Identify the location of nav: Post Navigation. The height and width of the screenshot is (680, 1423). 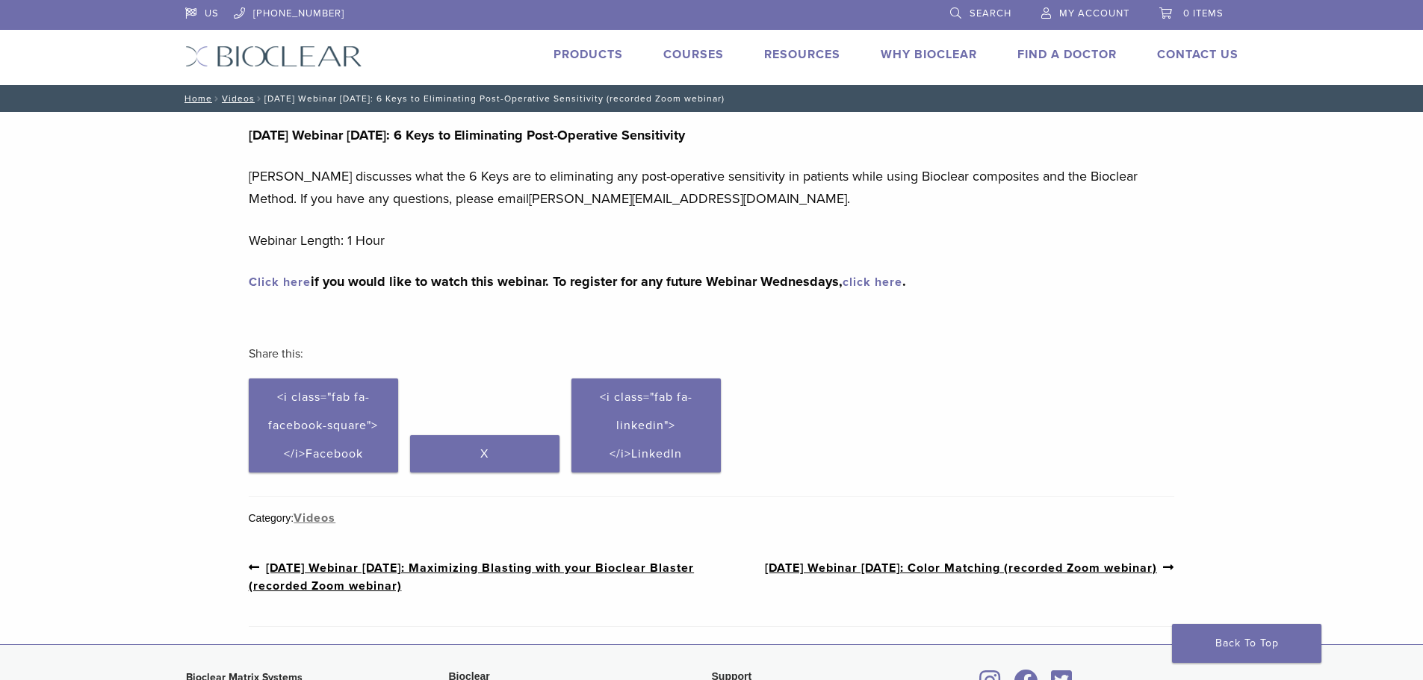
(712, 577).